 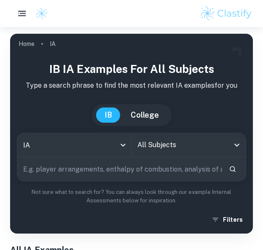 I want to click on input: E.g. player arrangements, enthalpy of combustion, analysis of a big city..., so click(x=120, y=169).